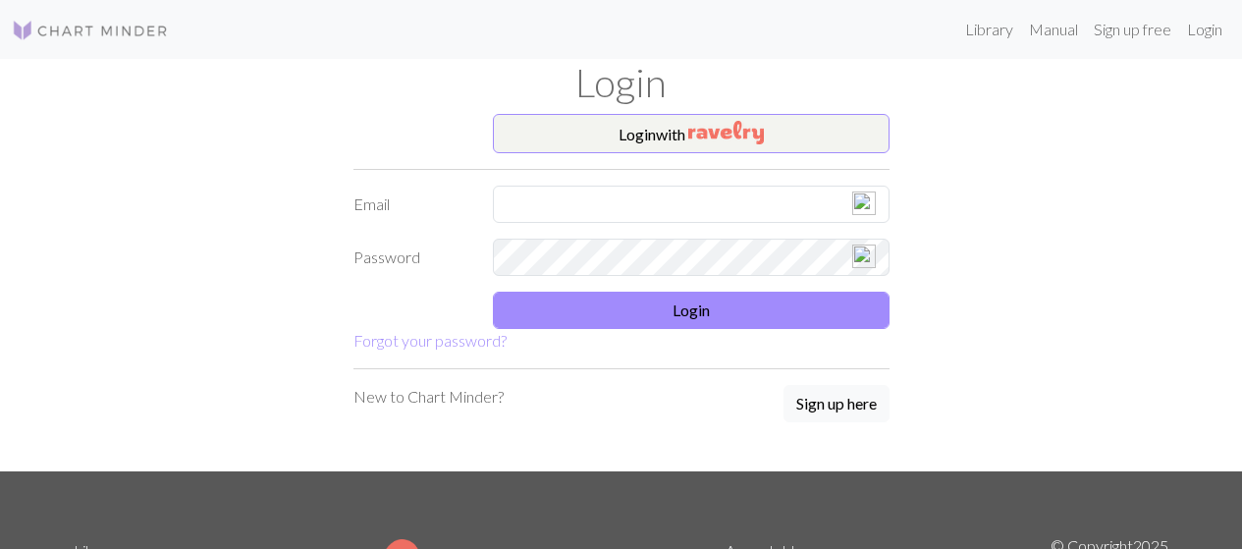  What do you see at coordinates (621, 82) in the screenshot?
I see `h1: Login` at bounding box center [621, 82].